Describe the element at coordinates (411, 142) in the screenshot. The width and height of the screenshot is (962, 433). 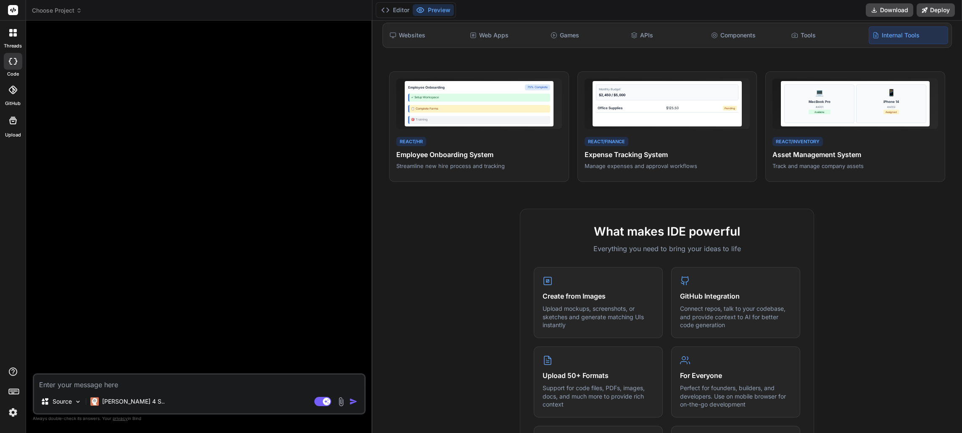
I see `div: React/HR` at that location.